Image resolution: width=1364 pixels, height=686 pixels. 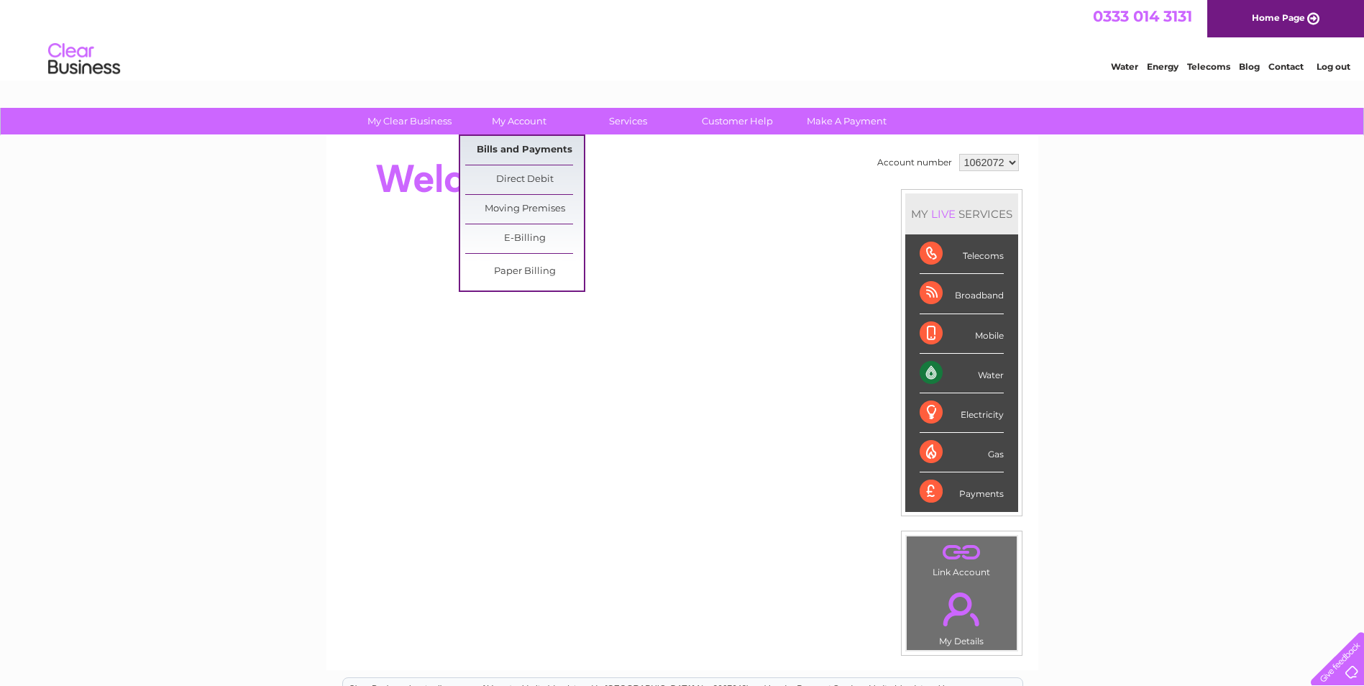 What do you see at coordinates (961, 293) in the screenshot?
I see `div: Broadband` at bounding box center [961, 293].